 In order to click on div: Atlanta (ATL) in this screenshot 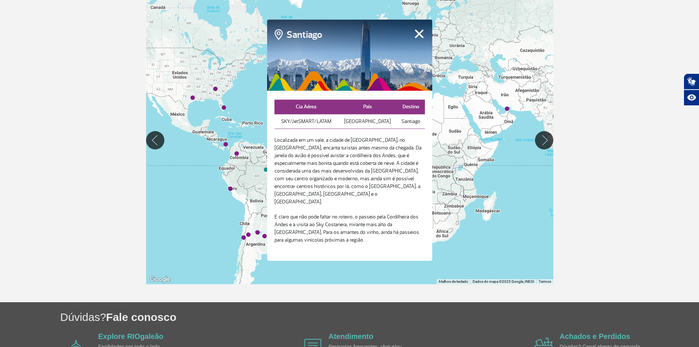, I will do `click(215, 89)`.